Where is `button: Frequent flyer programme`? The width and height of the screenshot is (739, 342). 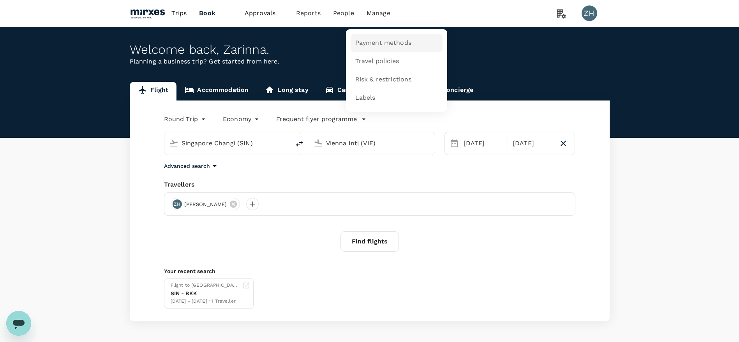
button: Frequent flyer programme is located at coordinates (321, 119).